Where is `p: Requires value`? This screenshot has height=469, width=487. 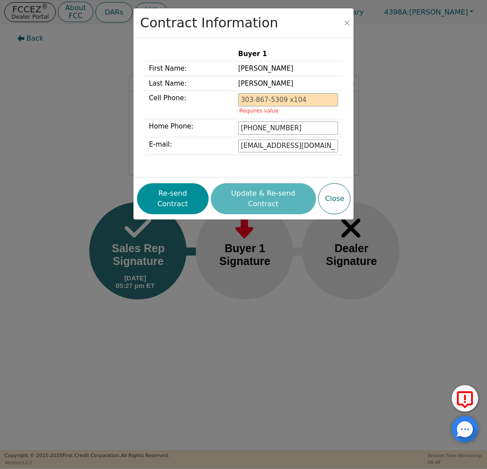 p: Requires value is located at coordinates (287, 111).